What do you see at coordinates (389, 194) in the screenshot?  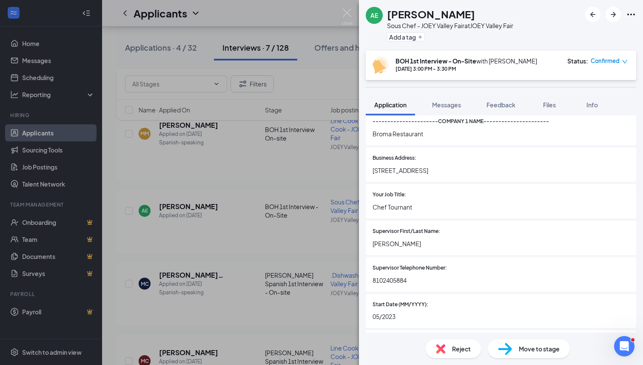 I see `span: Your Job Title:` at bounding box center [389, 194].